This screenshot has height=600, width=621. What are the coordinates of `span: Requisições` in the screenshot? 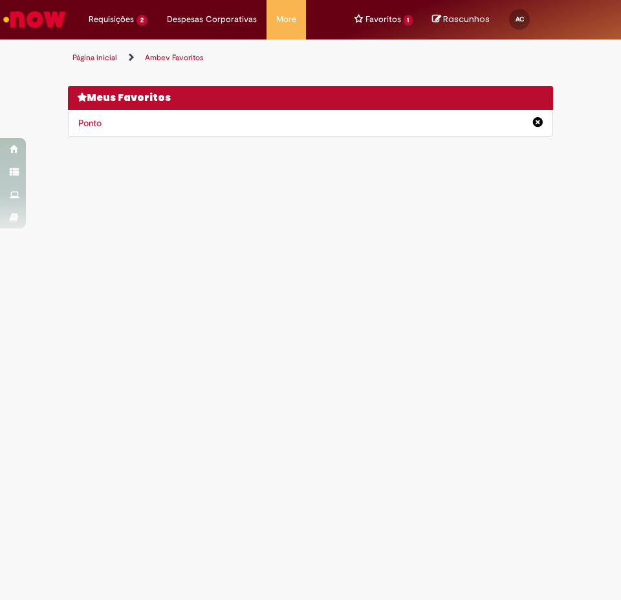 It's located at (111, 19).